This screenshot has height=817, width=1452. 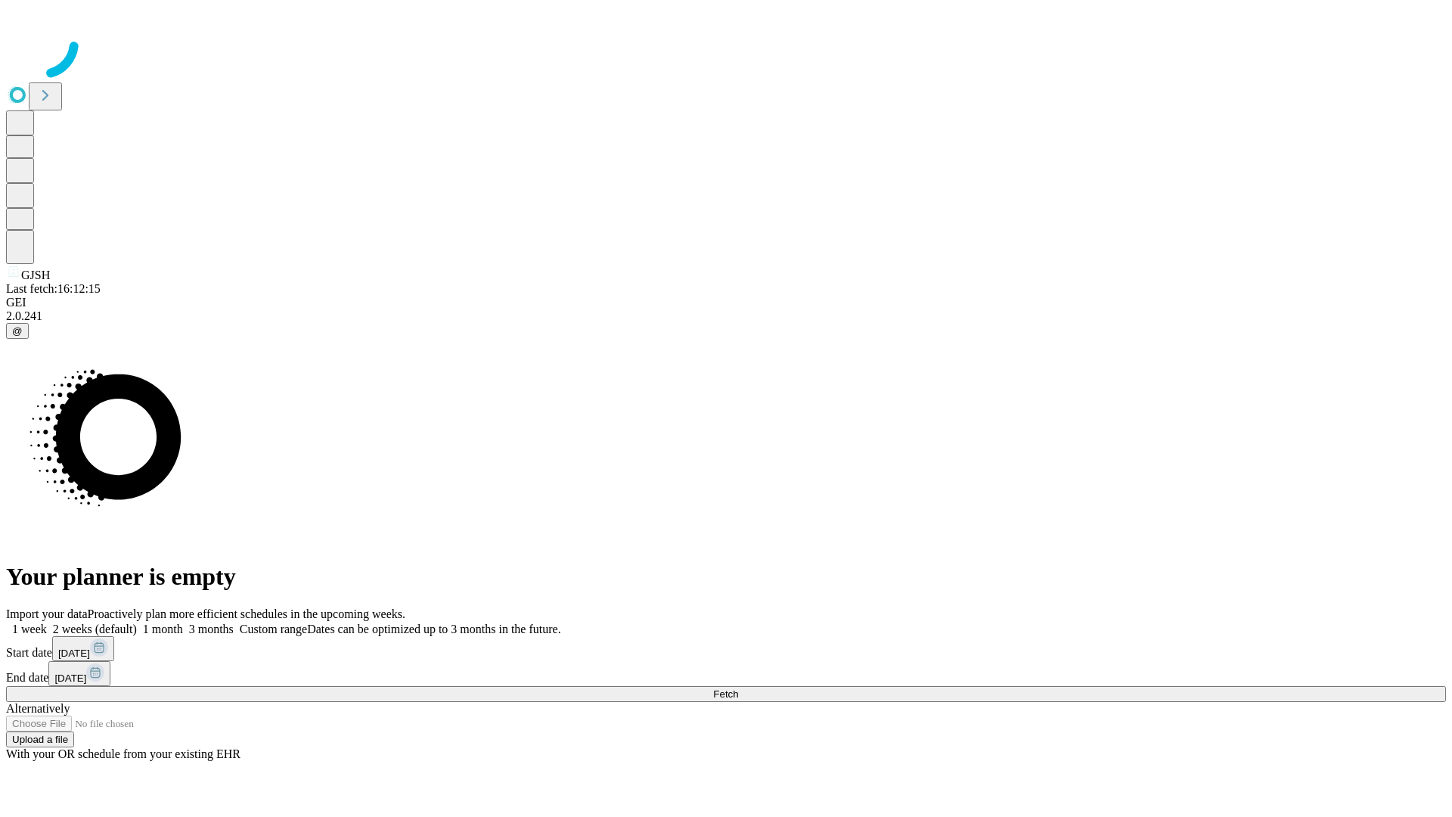 What do you see at coordinates (726, 303) in the screenshot?
I see `div: GEI` at bounding box center [726, 303].